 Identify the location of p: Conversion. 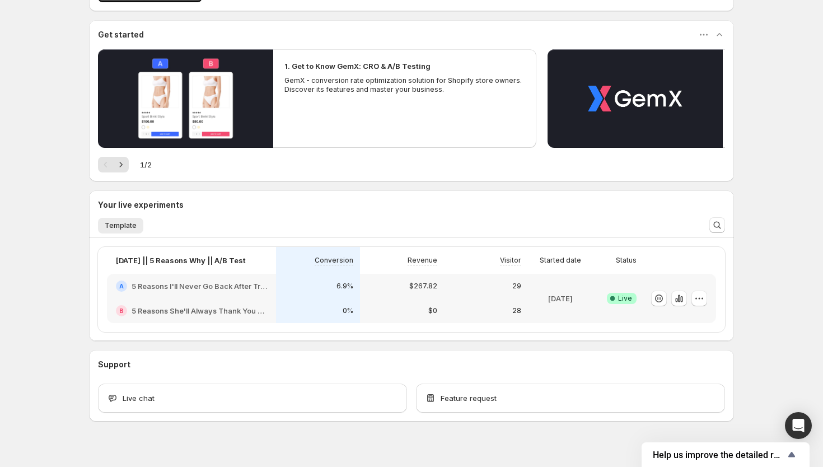
(334, 260).